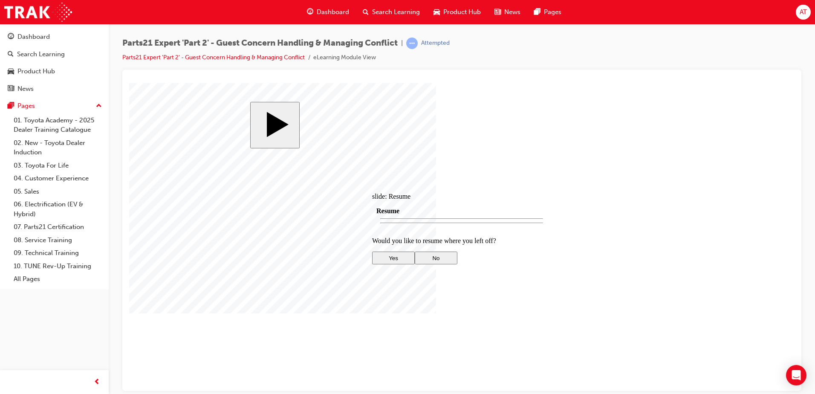  I want to click on a: 08. Service Training, so click(58, 240).